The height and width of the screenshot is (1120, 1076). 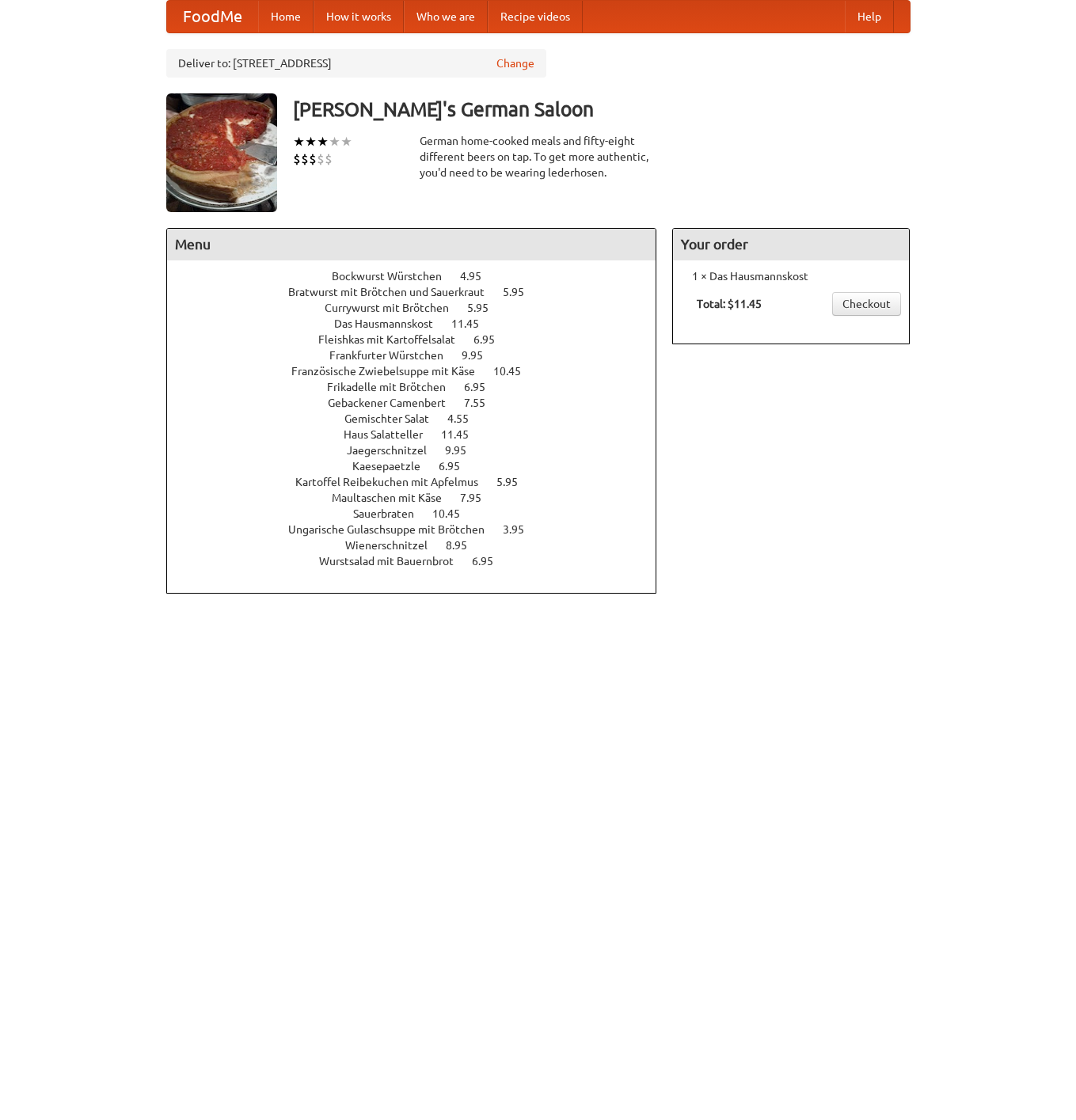 I want to click on span: Das Hausmannskost, so click(x=391, y=323).